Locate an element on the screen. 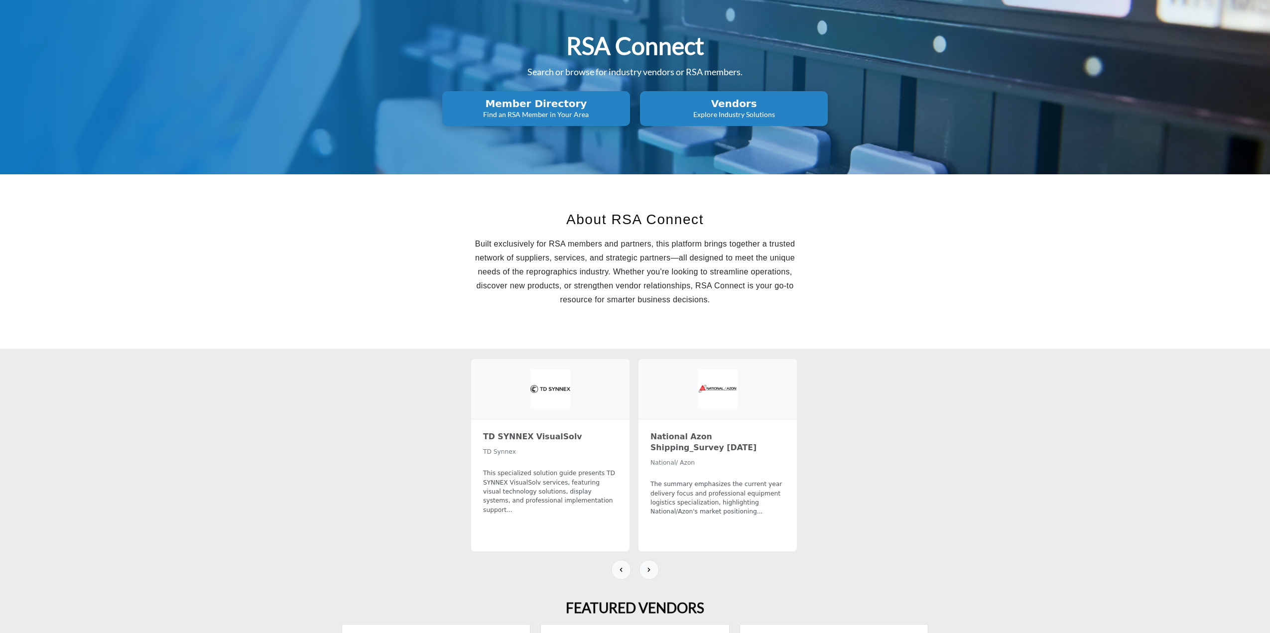  h1: RSA Connect is located at coordinates (635, 46).